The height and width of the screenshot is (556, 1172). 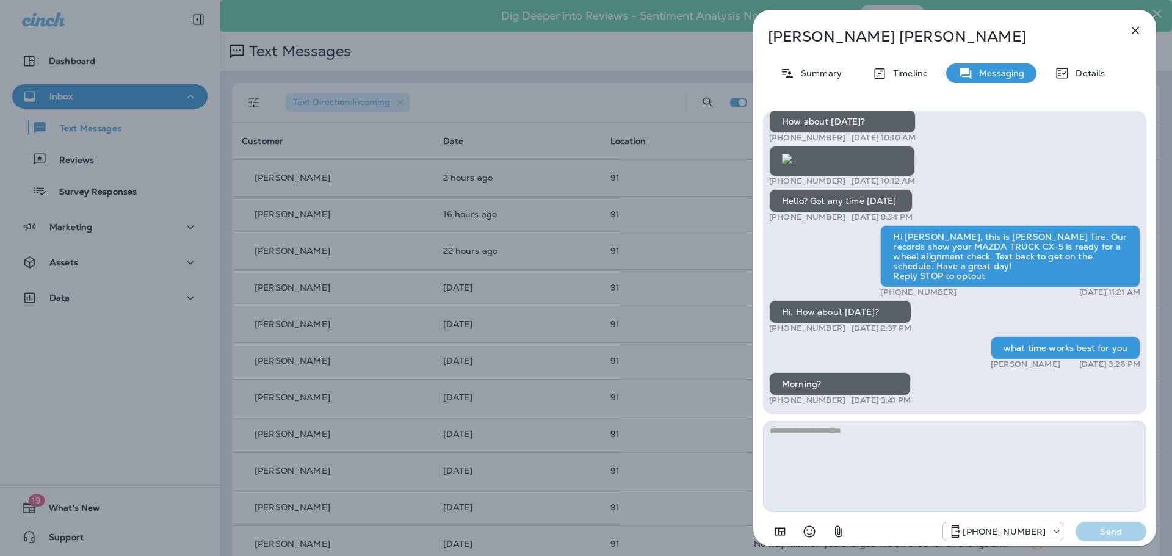 What do you see at coordinates (818, 73) in the screenshot?
I see `p: Summary` at bounding box center [818, 73].